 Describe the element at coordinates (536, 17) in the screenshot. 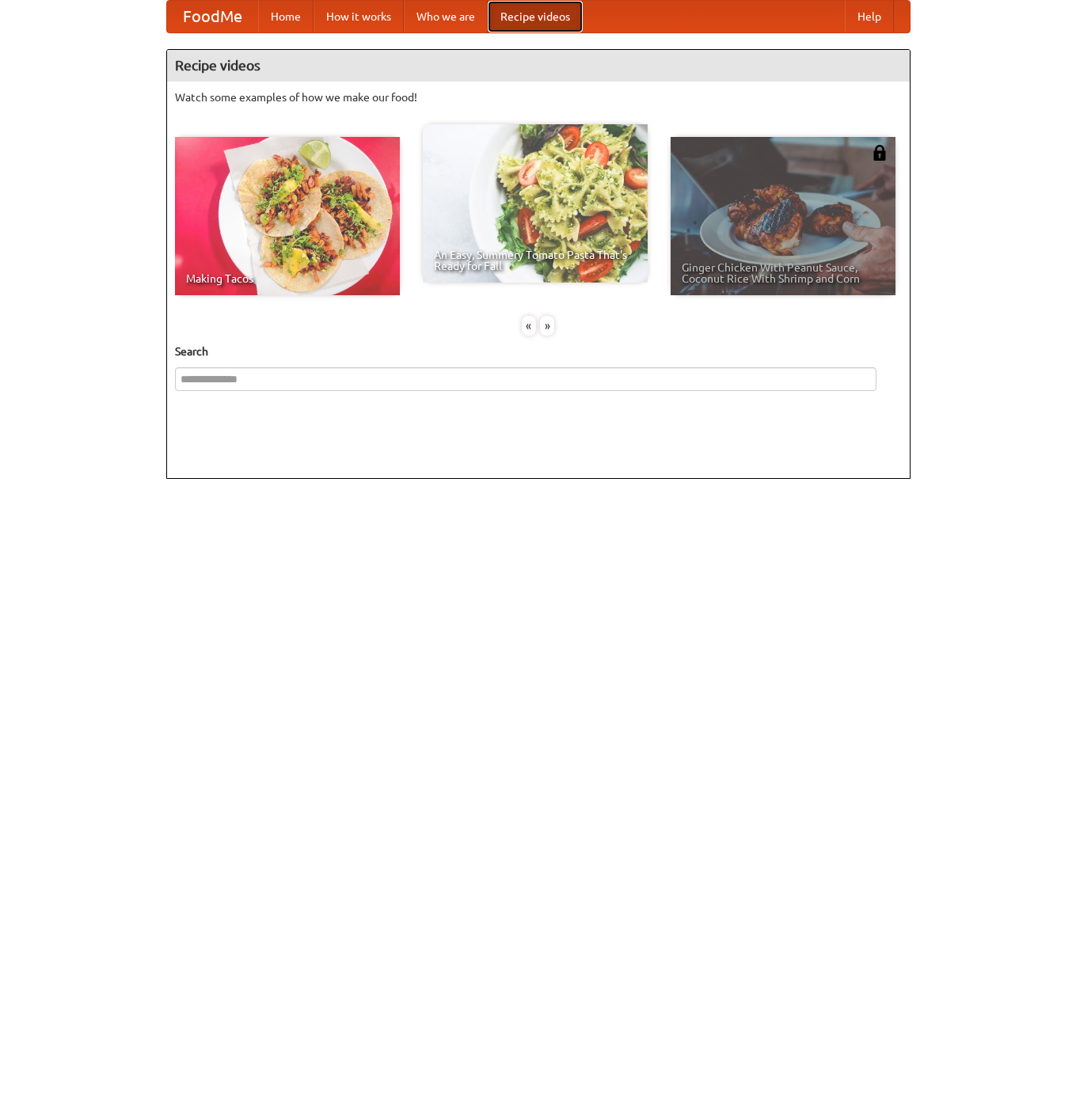

I see `a: Recipe videos` at that location.